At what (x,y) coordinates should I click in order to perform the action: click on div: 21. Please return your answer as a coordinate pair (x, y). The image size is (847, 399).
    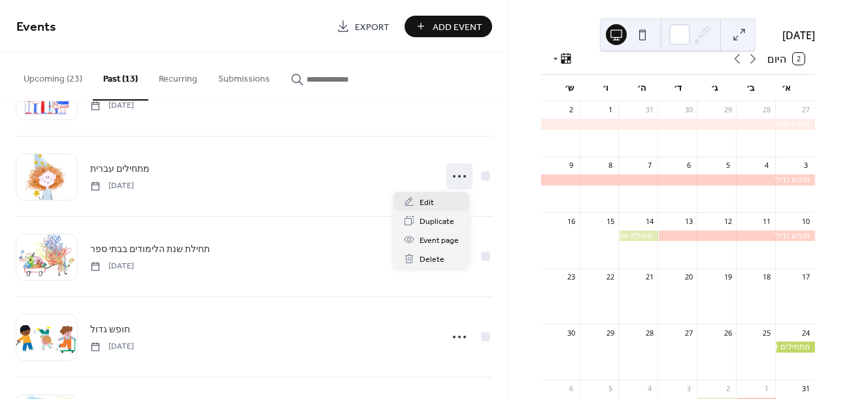
    Looking at the image, I should click on (649, 277).